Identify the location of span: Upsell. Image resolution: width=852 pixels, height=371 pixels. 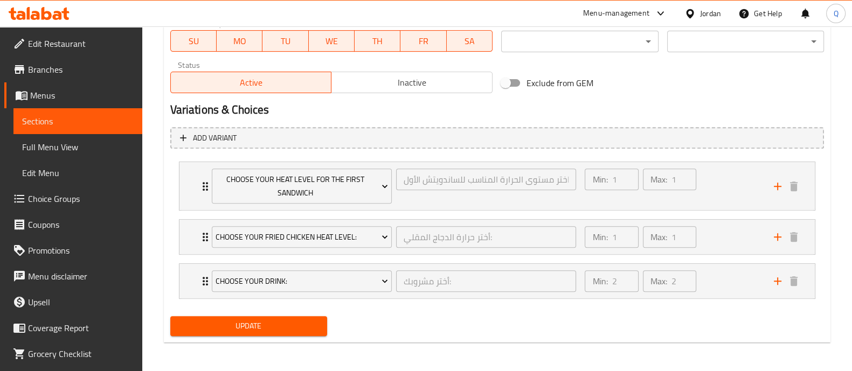
(81, 302).